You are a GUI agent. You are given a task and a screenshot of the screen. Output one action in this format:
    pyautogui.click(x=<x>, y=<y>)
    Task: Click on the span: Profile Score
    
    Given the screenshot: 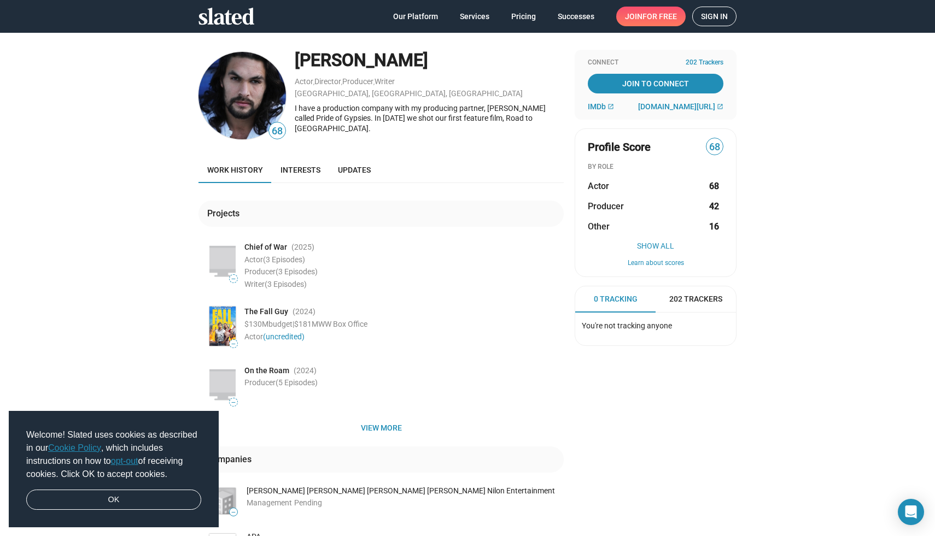 What is the action you would take?
    pyautogui.click(x=619, y=147)
    